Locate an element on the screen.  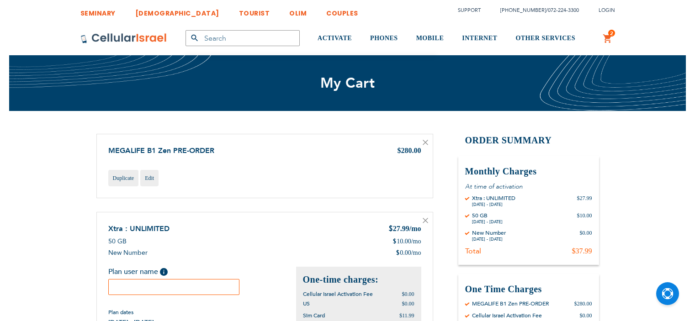
span: $11.99 is located at coordinates (407, 316).